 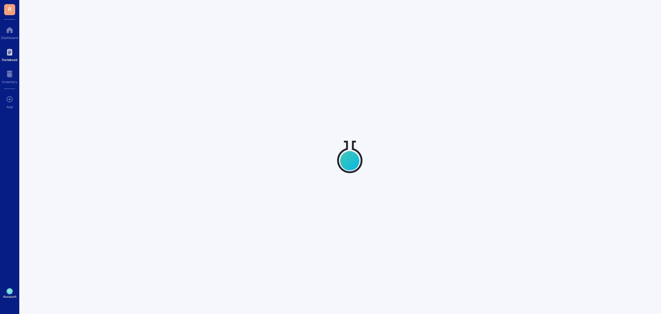 What do you see at coordinates (10, 9) in the screenshot?
I see `span: R` at bounding box center [10, 9].